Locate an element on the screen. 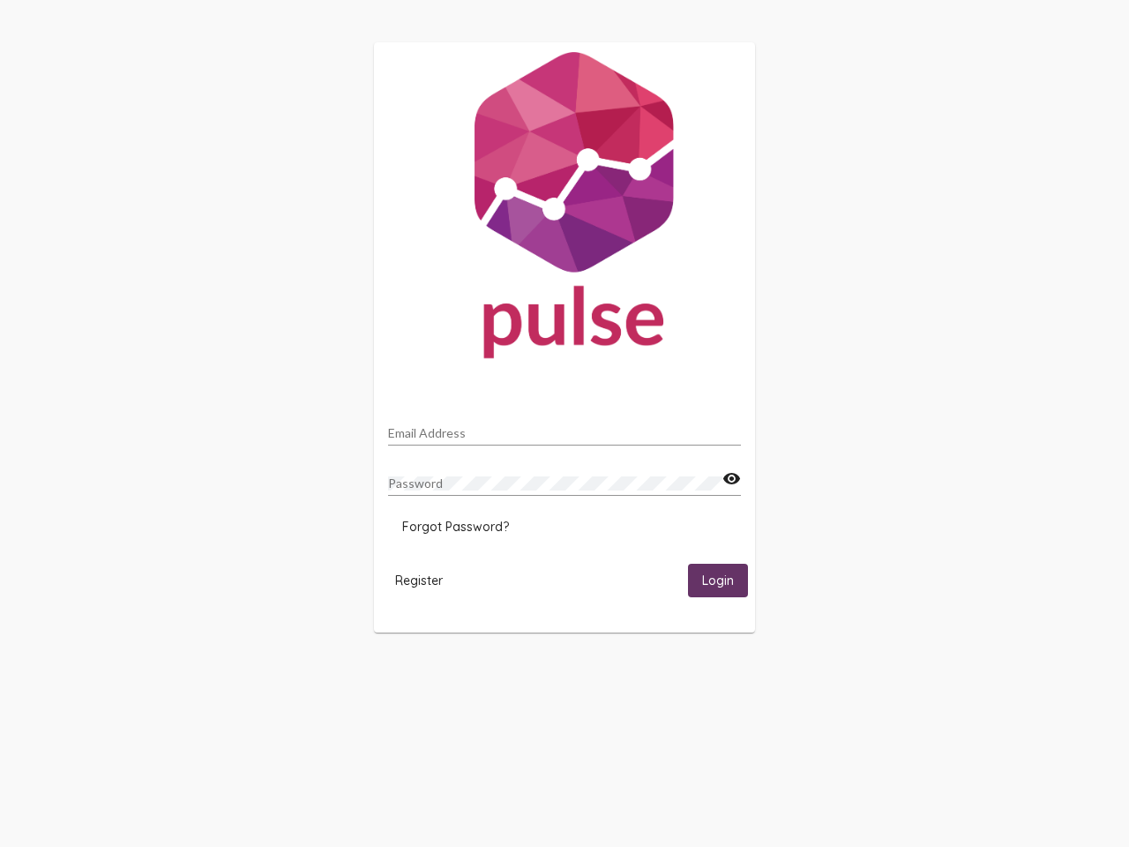  mat-icon: visibility is located at coordinates (731, 479).